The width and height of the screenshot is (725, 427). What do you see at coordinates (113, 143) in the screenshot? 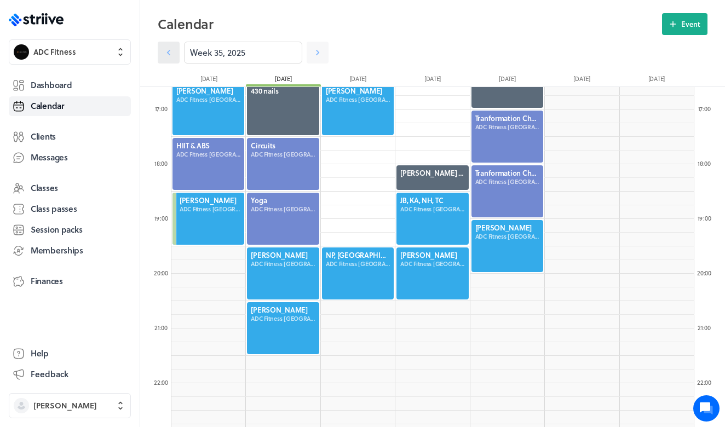
I see `input: Search articles` at bounding box center [113, 143].